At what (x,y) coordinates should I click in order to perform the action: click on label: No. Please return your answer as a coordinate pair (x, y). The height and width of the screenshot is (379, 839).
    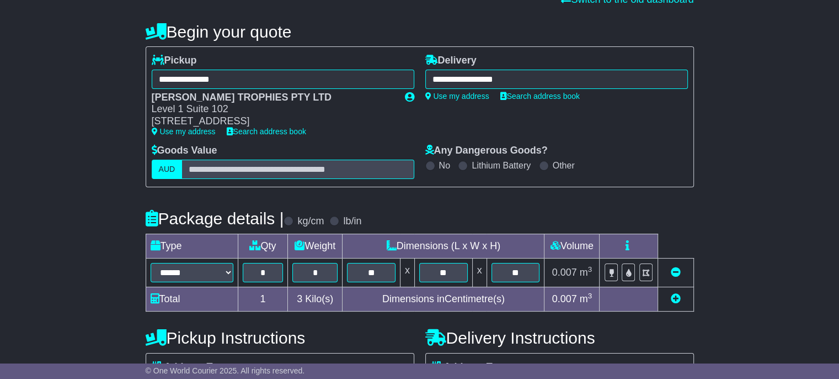
    Looking at the image, I should click on (445, 165).